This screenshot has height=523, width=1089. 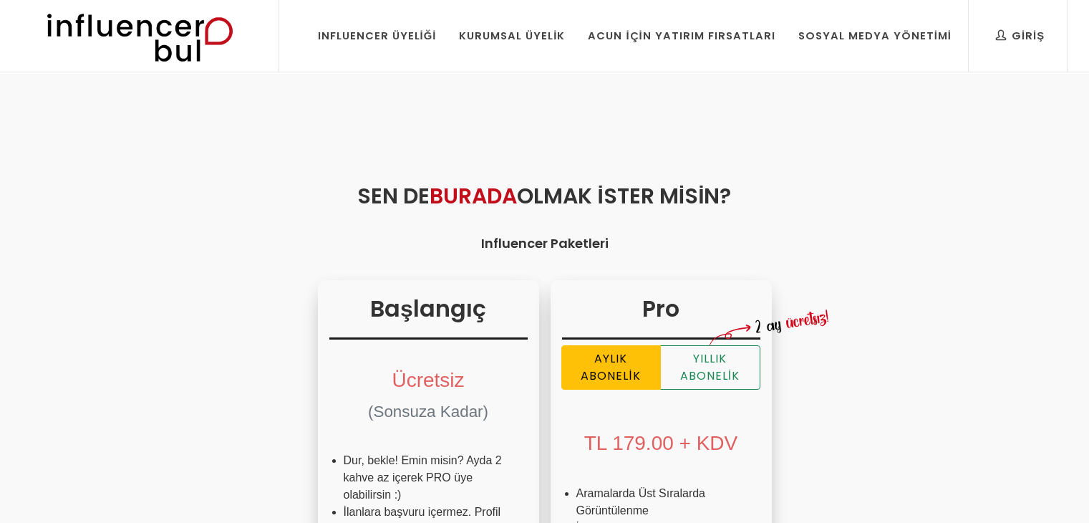 I want to click on h4: Influencer Paketleri, so click(x=545, y=243).